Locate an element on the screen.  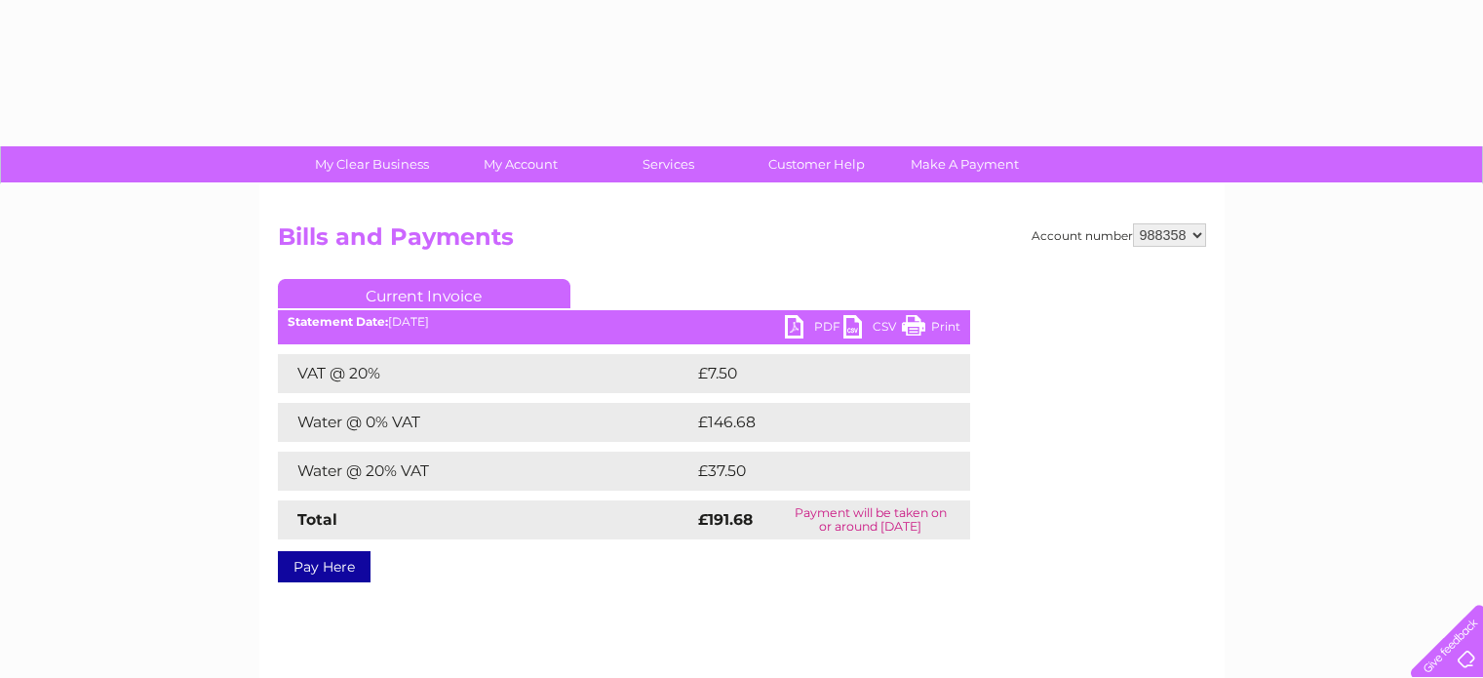
a: Customer Help is located at coordinates (816, 164).